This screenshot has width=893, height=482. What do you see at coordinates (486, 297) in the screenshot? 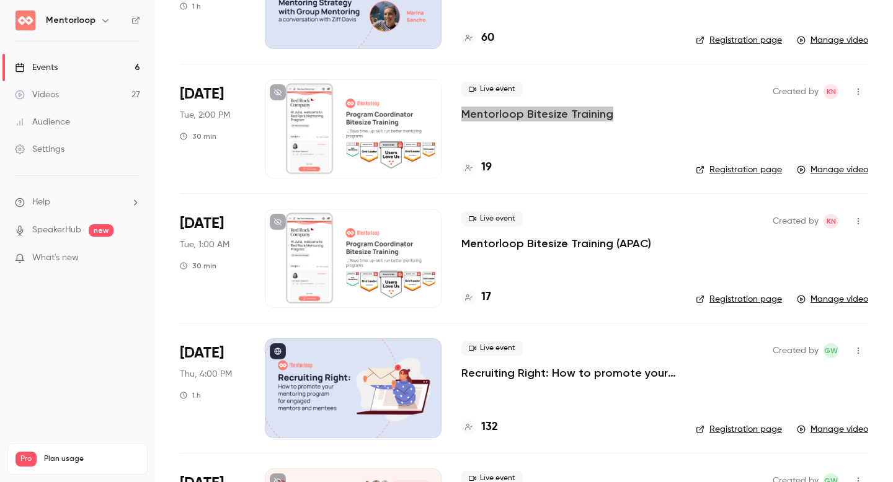
I see `h4: 17` at bounding box center [486, 297].